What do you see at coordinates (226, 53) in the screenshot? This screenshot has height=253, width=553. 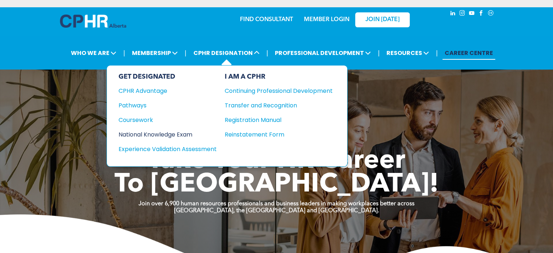 I see `span: CPHR DESIGNATION` at bounding box center [226, 53].